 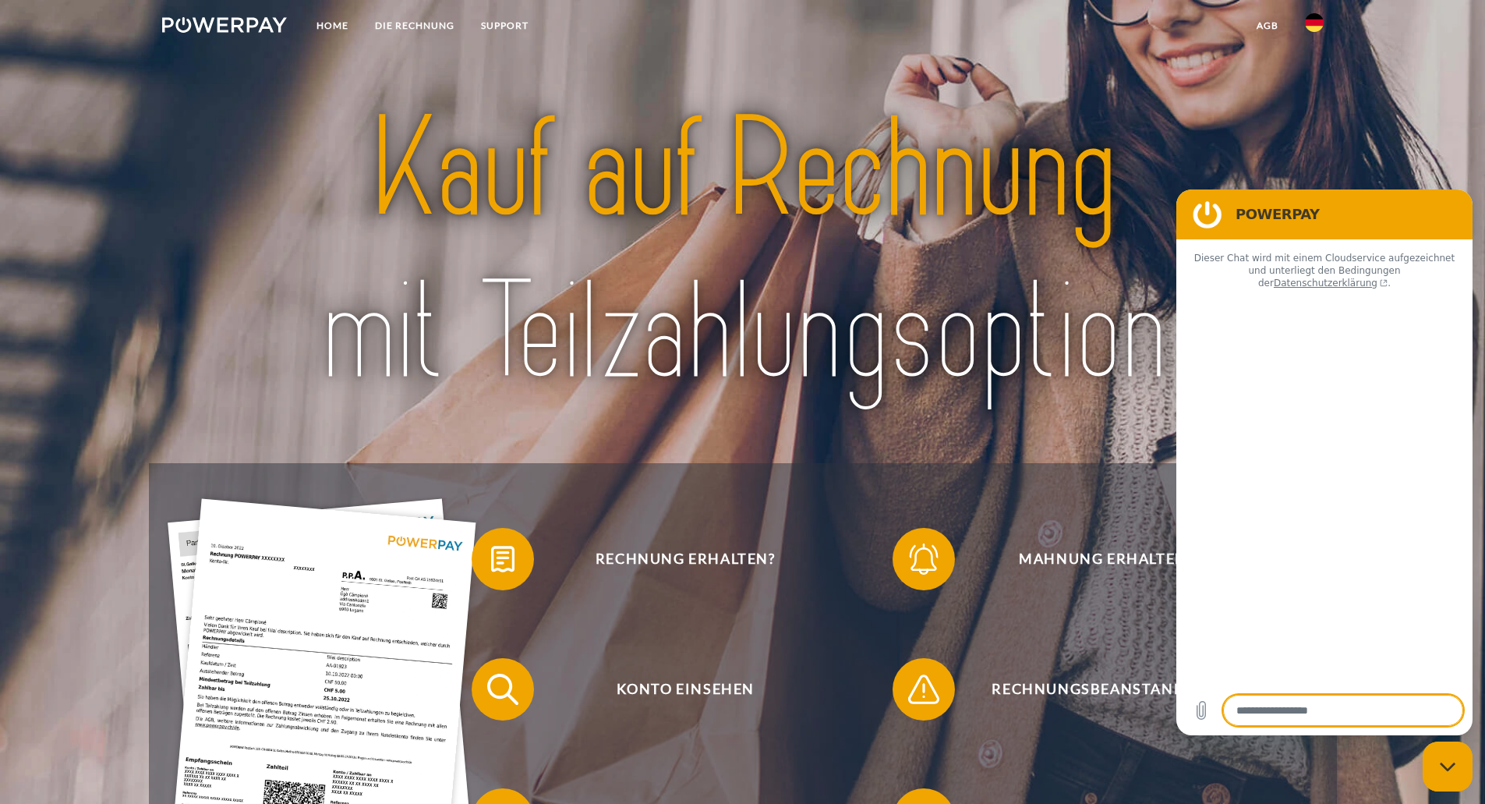 What do you see at coordinates (674, 689) in the screenshot?
I see `button: Konto einsehen` at bounding box center [674, 689].